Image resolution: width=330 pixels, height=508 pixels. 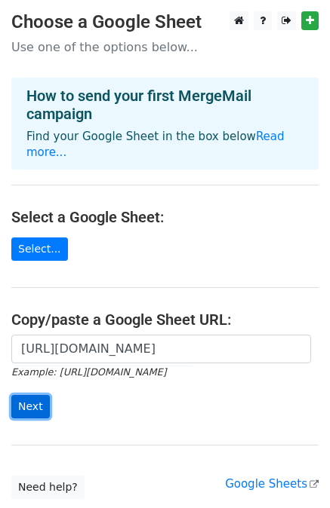 What do you see at coordinates (164, 47) in the screenshot?
I see `p: Use one of the options below...` at bounding box center [164, 47].